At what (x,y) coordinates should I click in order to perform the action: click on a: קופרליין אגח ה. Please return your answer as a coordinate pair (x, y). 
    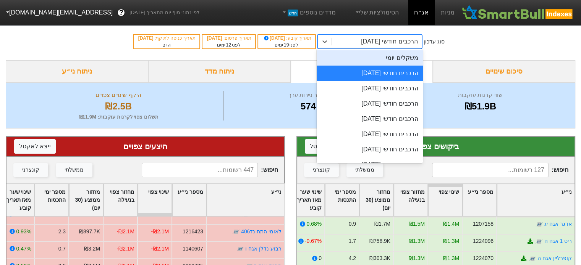
    Looking at the image, I should click on (555, 259).